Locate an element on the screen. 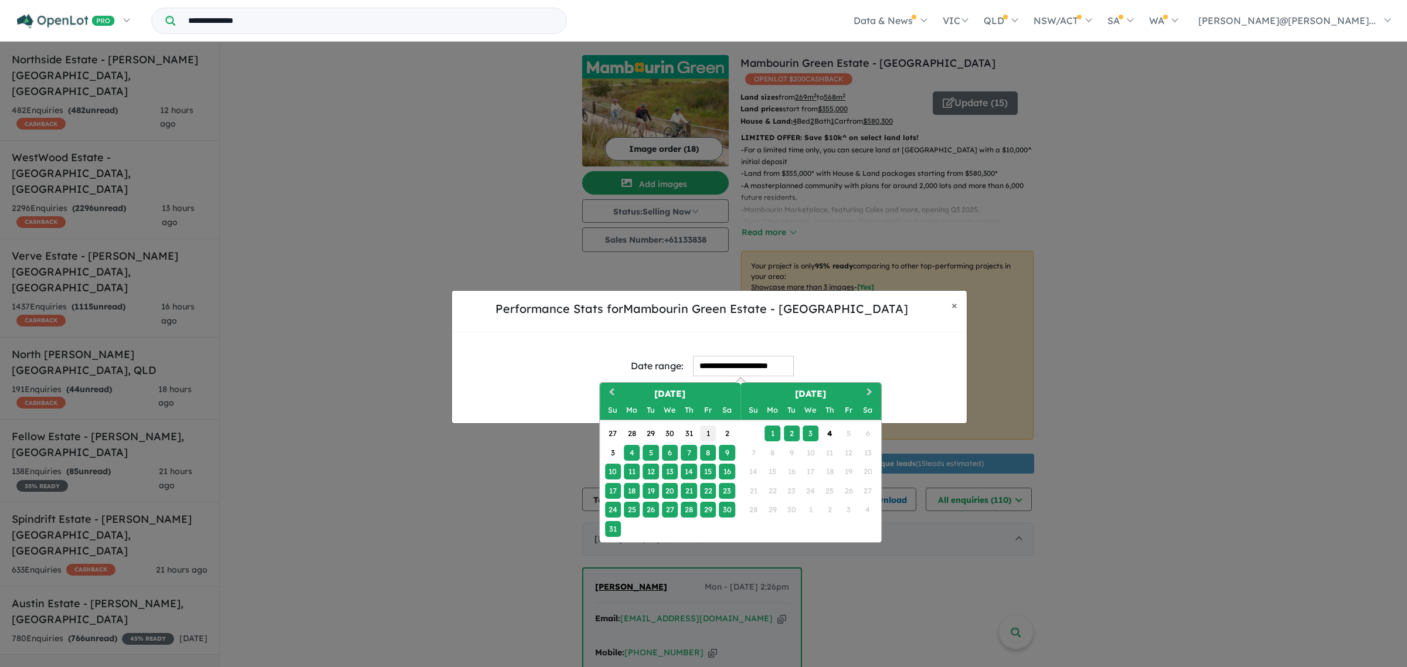  div: Choose Monday, August 11th, 2025 is located at coordinates (632, 471).